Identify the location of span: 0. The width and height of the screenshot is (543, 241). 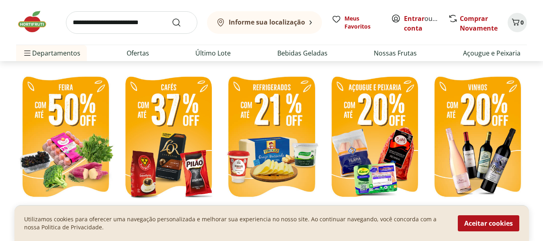
(522, 22).